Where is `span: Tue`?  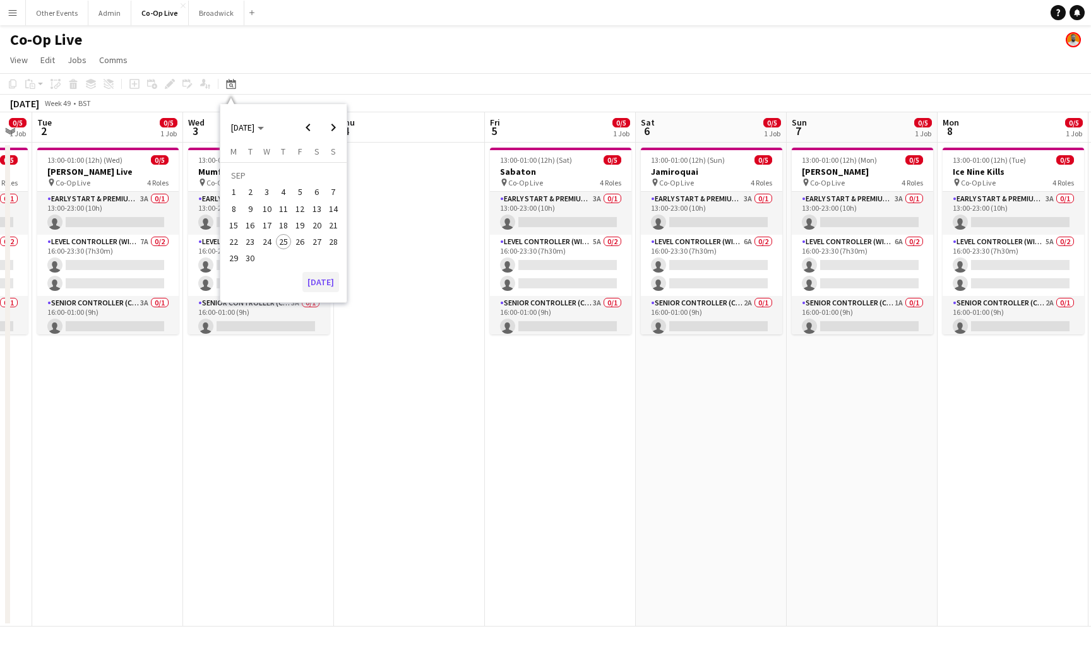
span: Tue is located at coordinates (44, 122).